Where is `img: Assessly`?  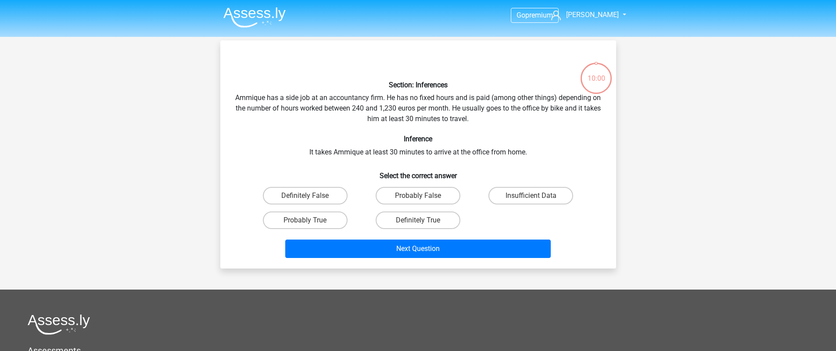 img: Assessly is located at coordinates (255, 17).